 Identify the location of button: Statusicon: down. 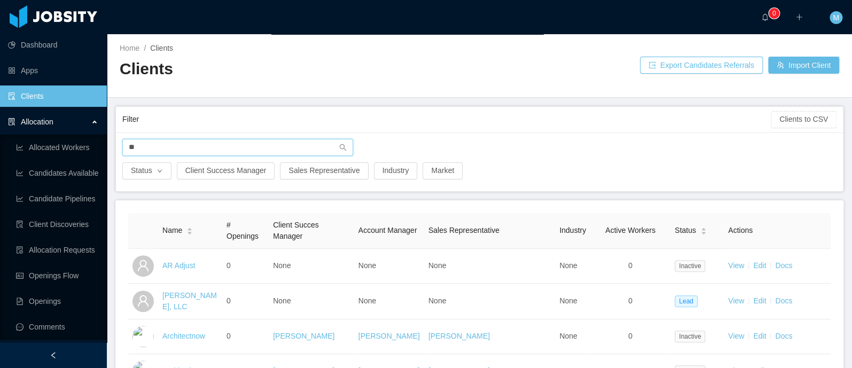
(147, 171).